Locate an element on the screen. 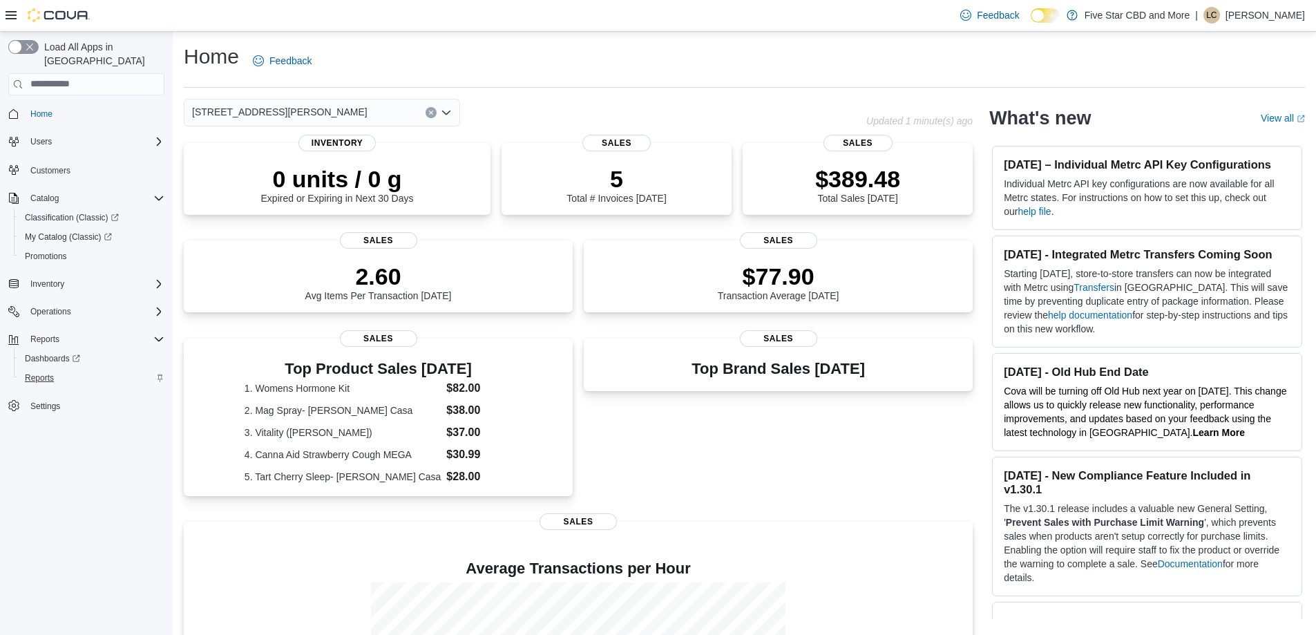 Image resolution: width=1316 pixels, height=635 pixels. h4: Average Transactions per Hour is located at coordinates (578, 569).